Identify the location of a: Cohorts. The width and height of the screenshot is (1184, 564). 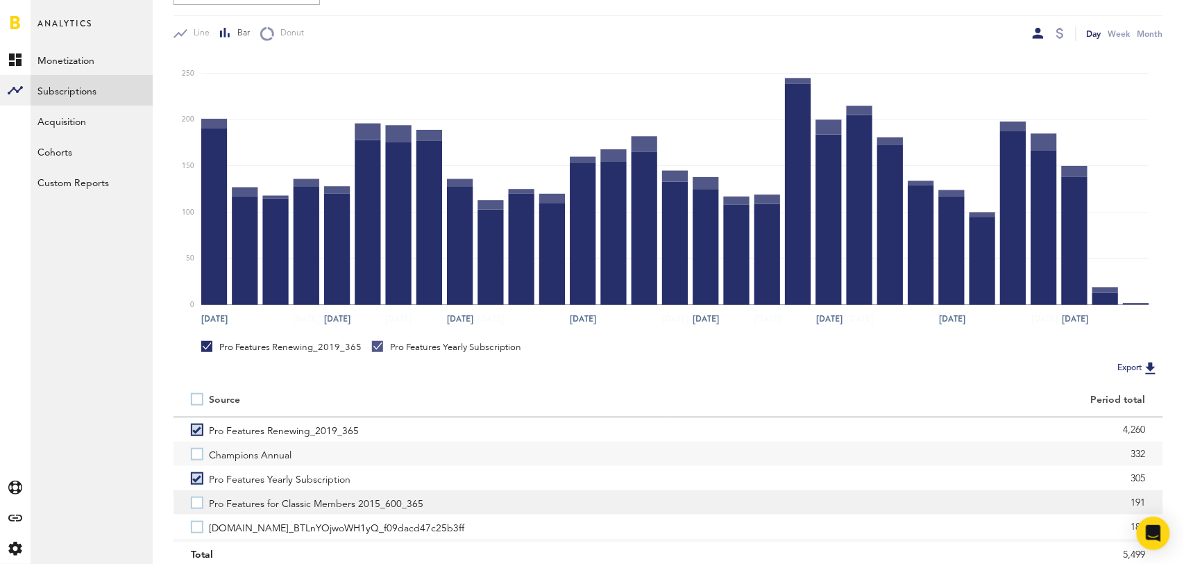
(92, 151).